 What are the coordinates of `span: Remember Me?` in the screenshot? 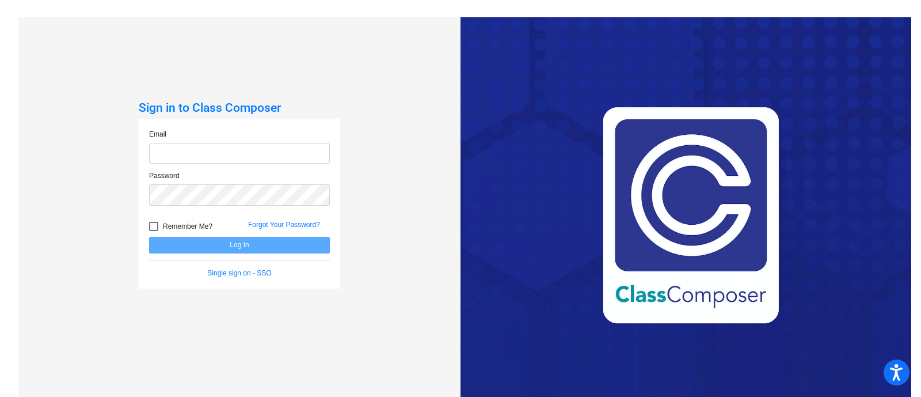 It's located at (188, 226).